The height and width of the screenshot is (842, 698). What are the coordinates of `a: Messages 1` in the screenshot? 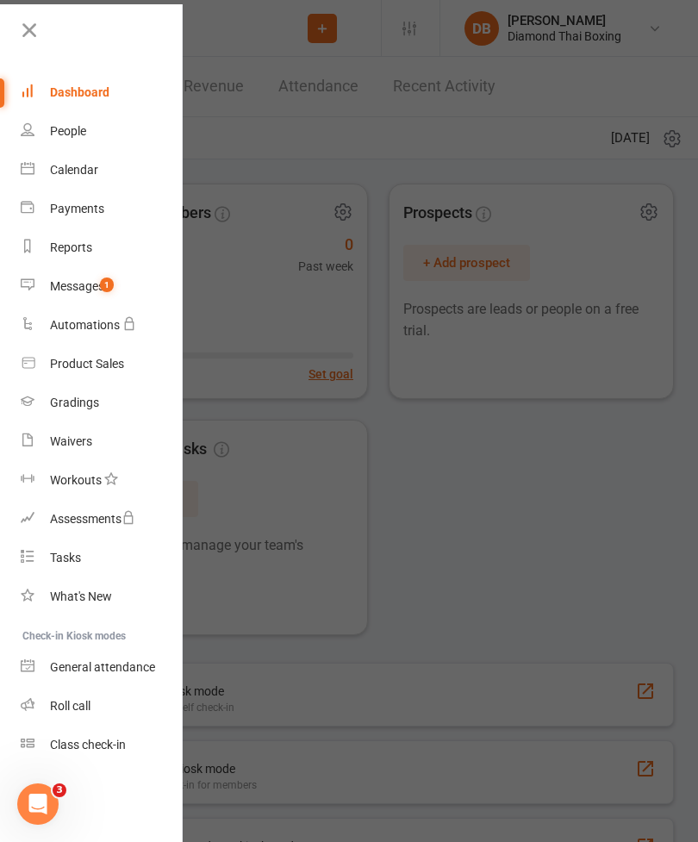 It's located at (102, 286).